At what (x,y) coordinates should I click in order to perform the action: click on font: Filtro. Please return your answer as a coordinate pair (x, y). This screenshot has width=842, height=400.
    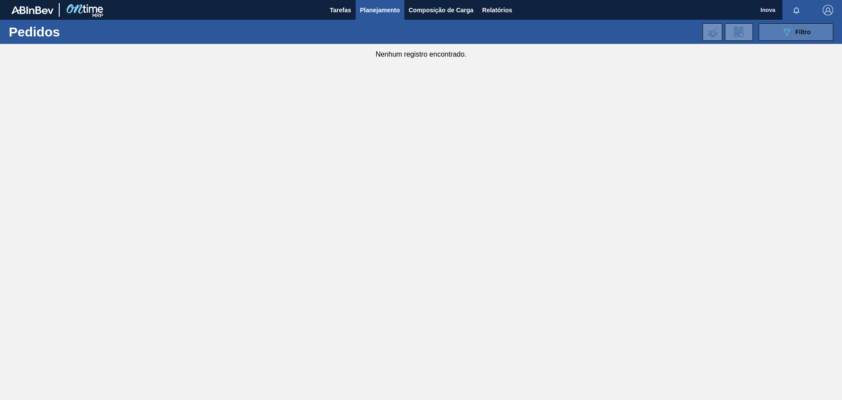
    Looking at the image, I should click on (803, 32).